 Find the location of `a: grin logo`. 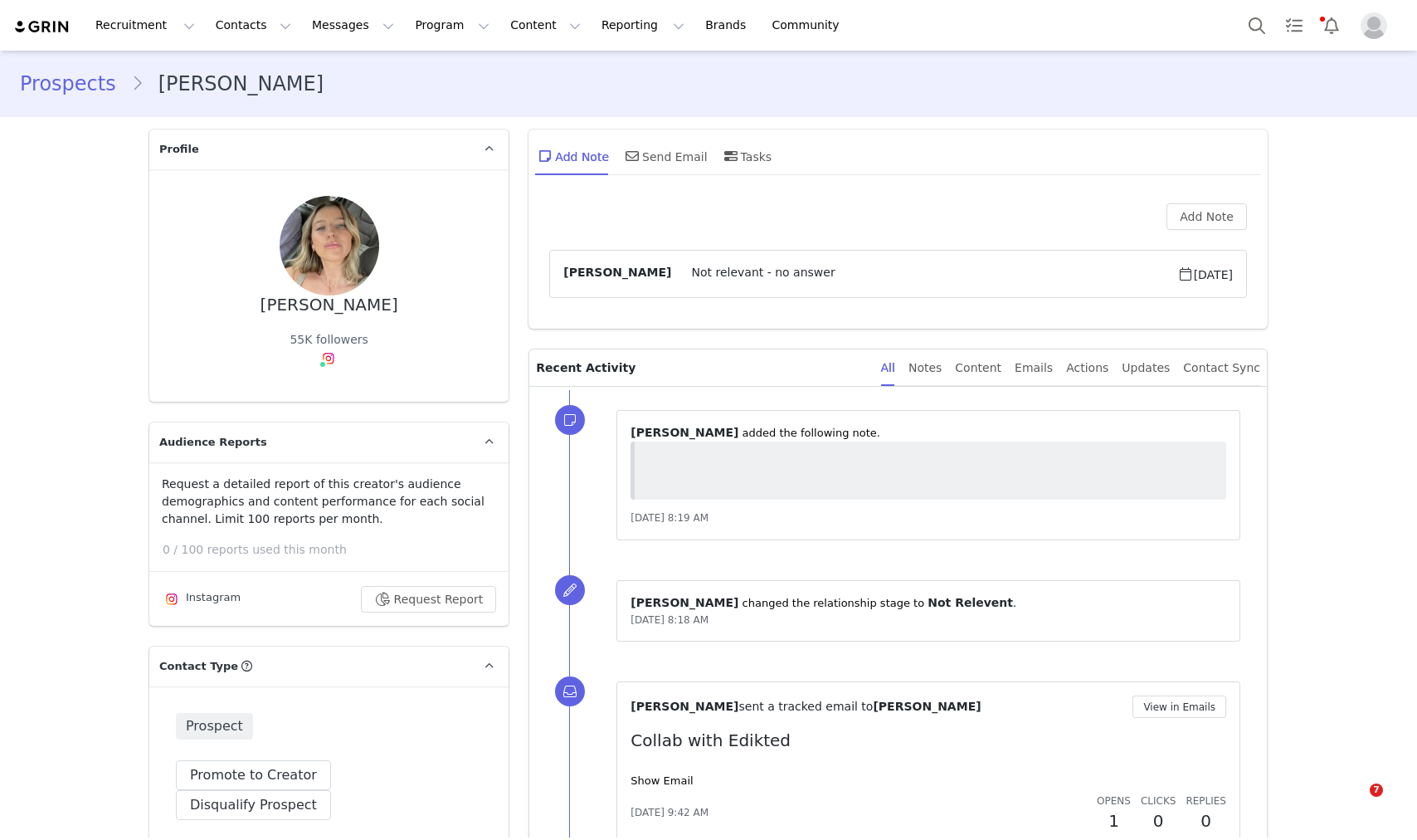

a: grin logo is located at coordinates (42, 27).